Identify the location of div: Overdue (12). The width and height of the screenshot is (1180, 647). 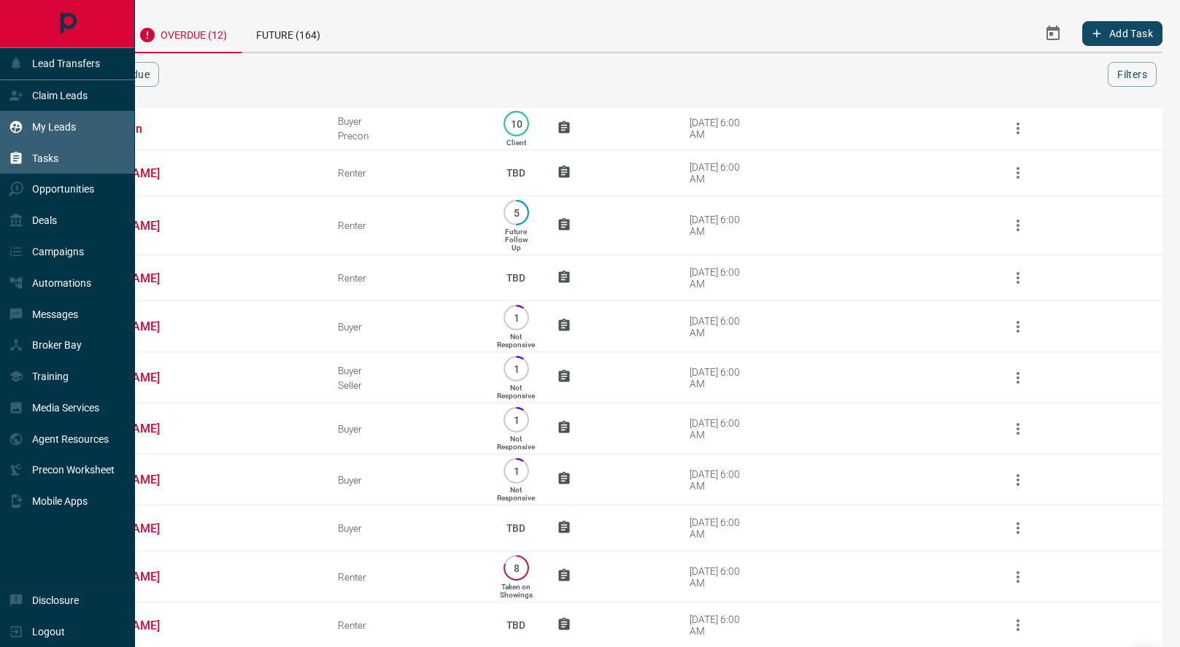
(182, 34).